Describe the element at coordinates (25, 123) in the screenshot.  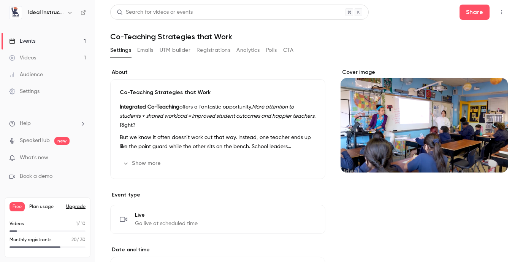
I see `span: Help` at that location.